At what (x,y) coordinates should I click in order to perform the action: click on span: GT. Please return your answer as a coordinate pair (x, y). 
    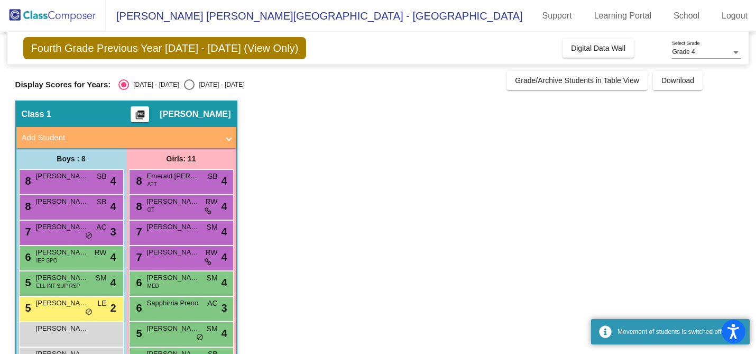
    Looking at the image, I should click on (151, 209).